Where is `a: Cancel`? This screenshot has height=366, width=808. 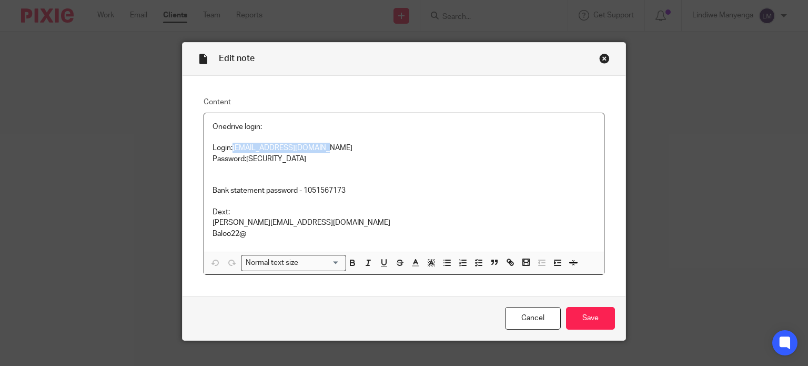 a: Cancel is located at coordinates (533, 318).